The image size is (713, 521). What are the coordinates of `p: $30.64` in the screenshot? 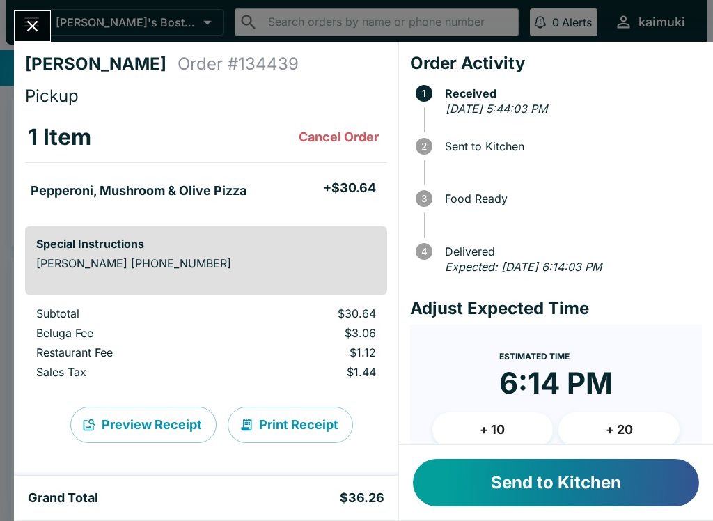 It's located at (307, 313).